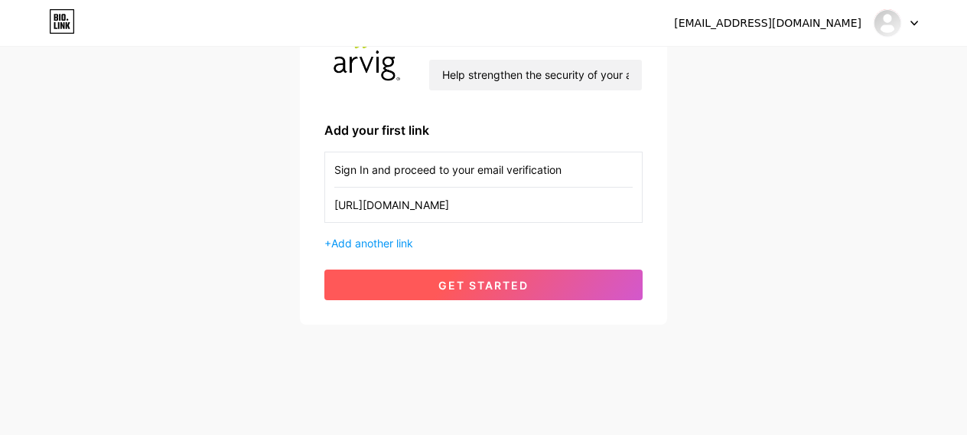  Describe the element at coordinates (887, 23) in the screenshot. I see `img: Leona Macinnis` at that location.